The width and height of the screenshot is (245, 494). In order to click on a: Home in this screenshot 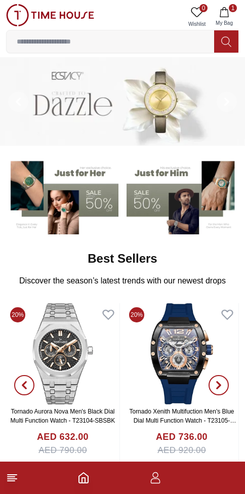, I will do `click(84, 478)`.